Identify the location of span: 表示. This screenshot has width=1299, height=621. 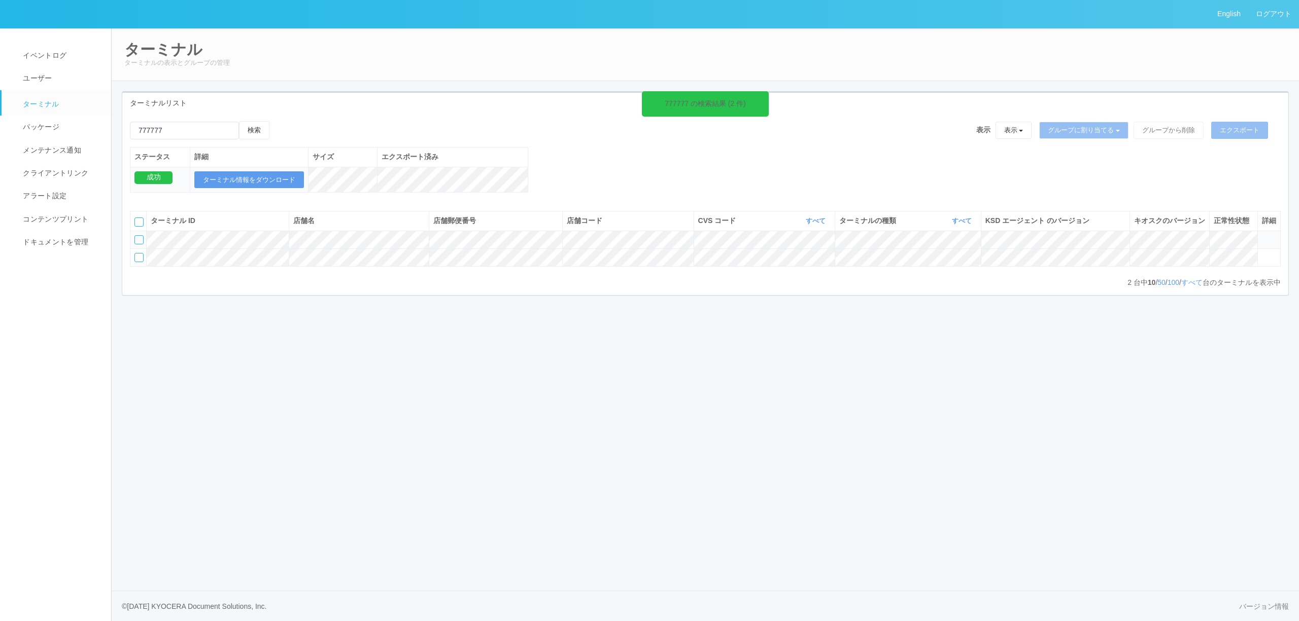
(983, 130).